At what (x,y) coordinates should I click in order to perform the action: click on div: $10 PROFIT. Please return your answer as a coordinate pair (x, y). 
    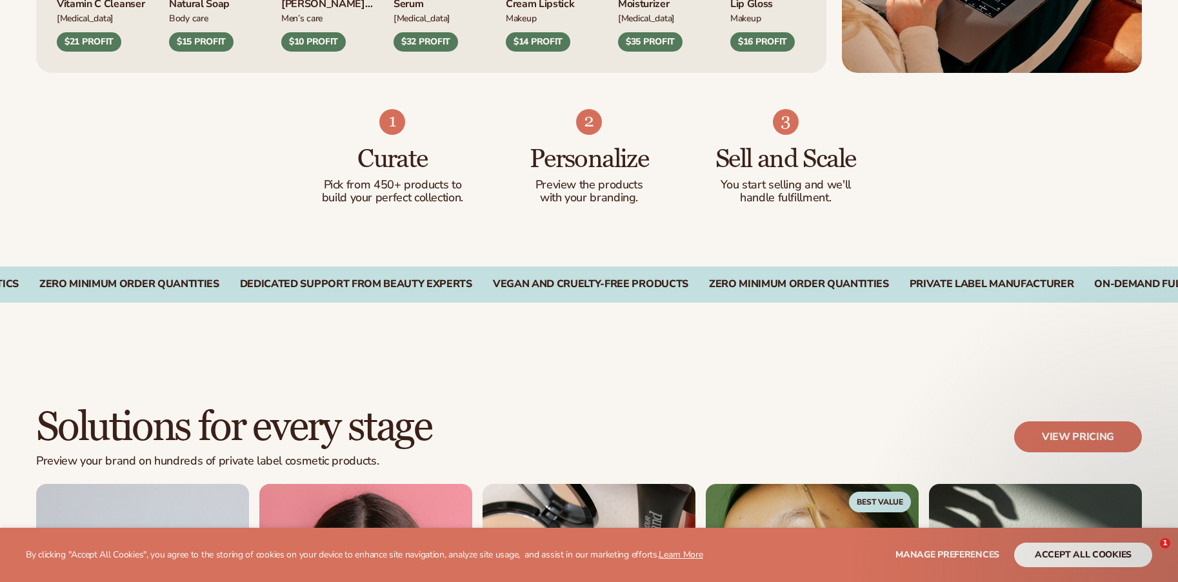
    Looking at the image, I should click on (314, 42).